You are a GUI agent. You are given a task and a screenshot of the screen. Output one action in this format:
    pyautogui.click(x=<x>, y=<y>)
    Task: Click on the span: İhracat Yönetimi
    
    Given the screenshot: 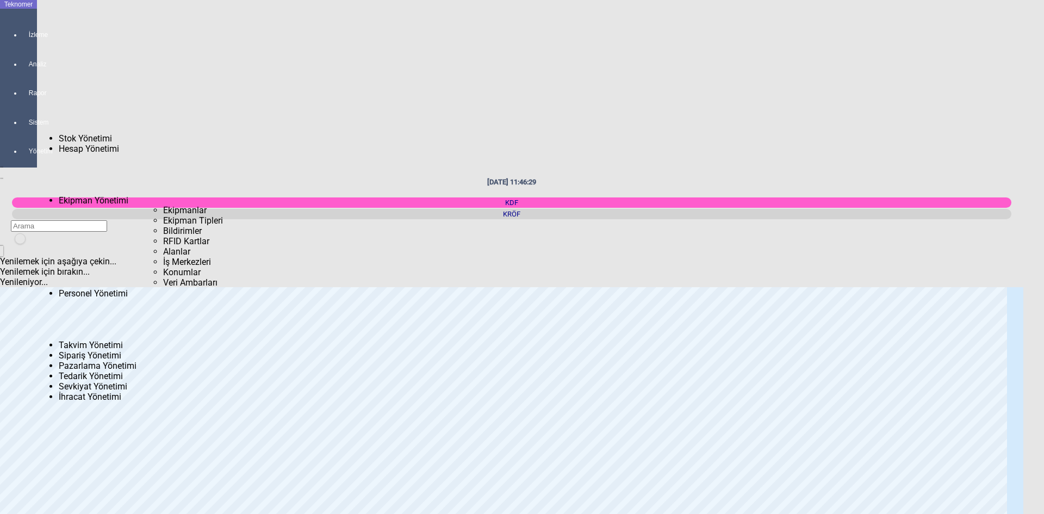 What is the action you would take?
    pyautogui.click(x=90, y=396)
    